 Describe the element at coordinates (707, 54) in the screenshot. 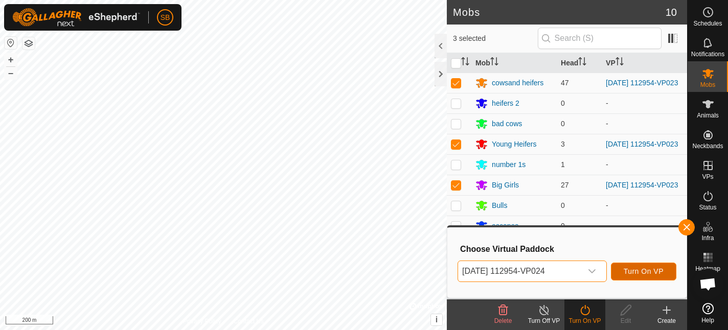

I see `span: Notifications` at that location.